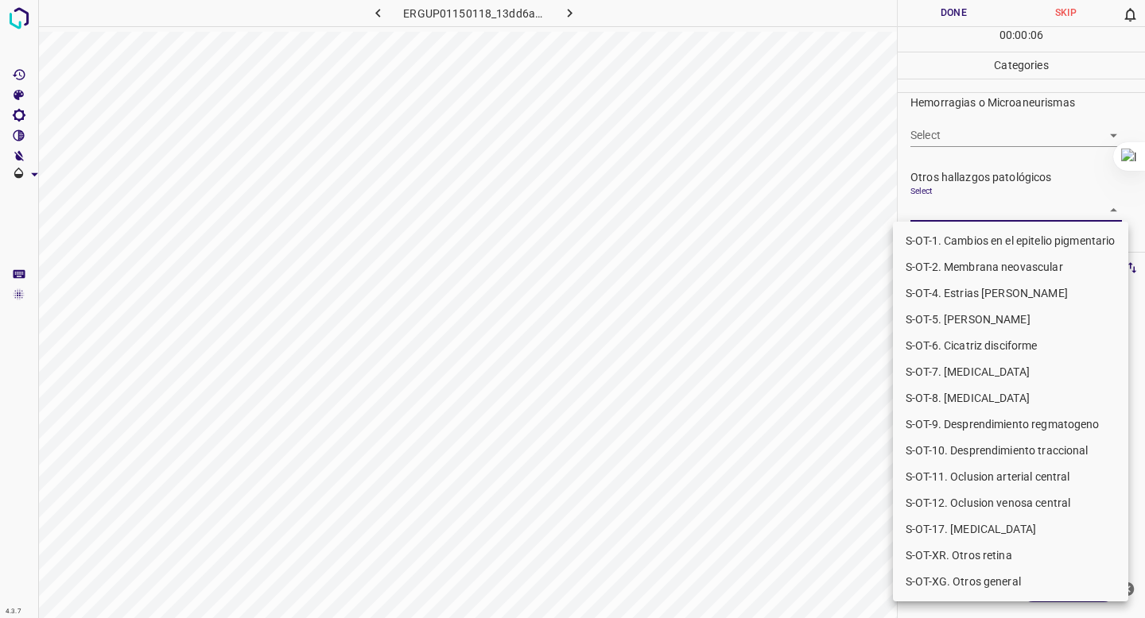 The width and height of the screenshot is (1145, 618). Describe the element at coordinates (1010, 451) in the screenshot. I see `li: S-OT-10. Desprendimiento traccional` at that location.